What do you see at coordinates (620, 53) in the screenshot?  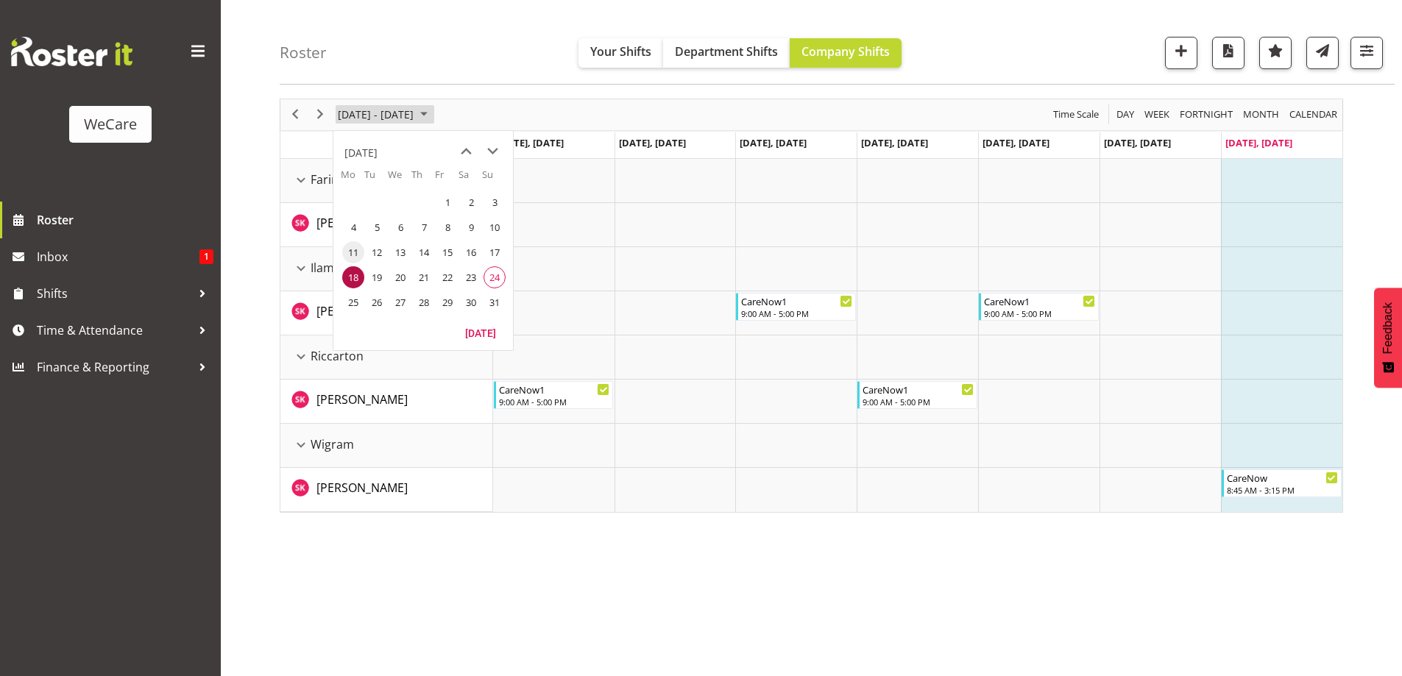 I see `button: Your Shifts` at bounding box center [620, 53].